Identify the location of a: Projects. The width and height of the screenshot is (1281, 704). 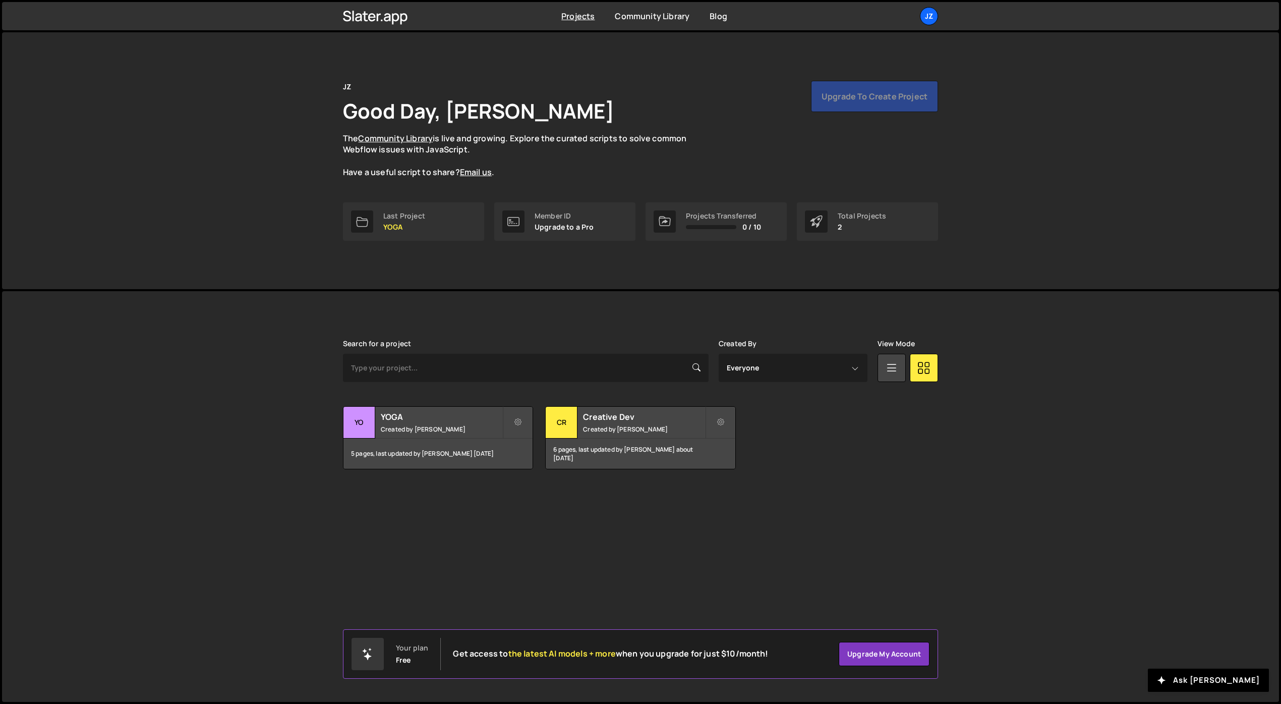
(578, 16).